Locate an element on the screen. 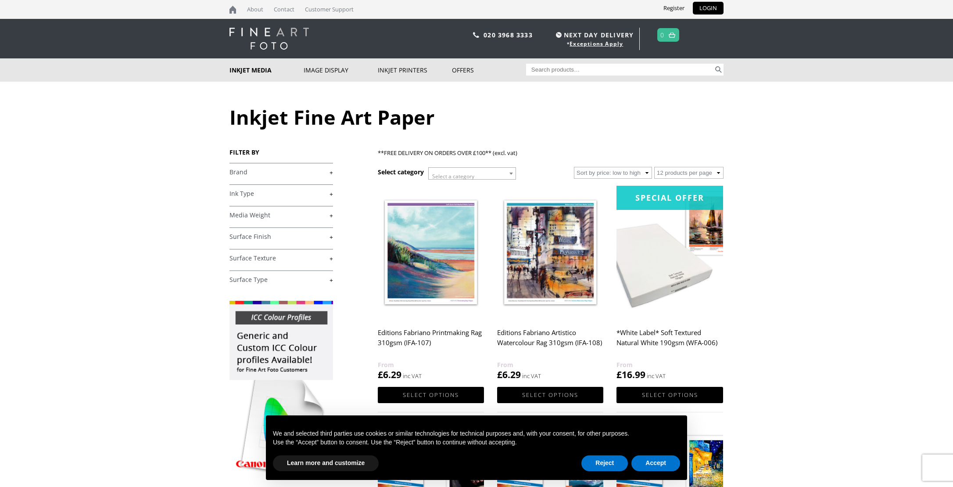  a: Offers is located at coordinates (489, 70).